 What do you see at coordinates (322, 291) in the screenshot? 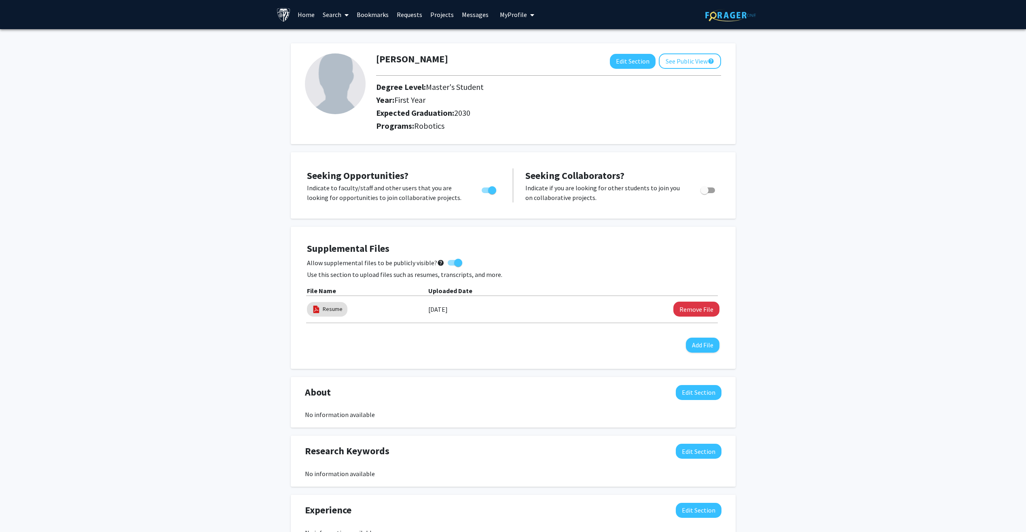
I see `b: File Name` at bounding box center [322, 291].